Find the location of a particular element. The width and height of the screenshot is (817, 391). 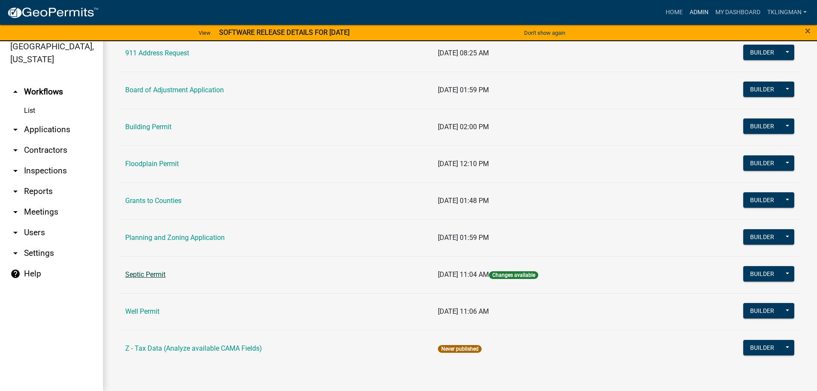

a: Septic Permit is located at coordinates (145, 274).